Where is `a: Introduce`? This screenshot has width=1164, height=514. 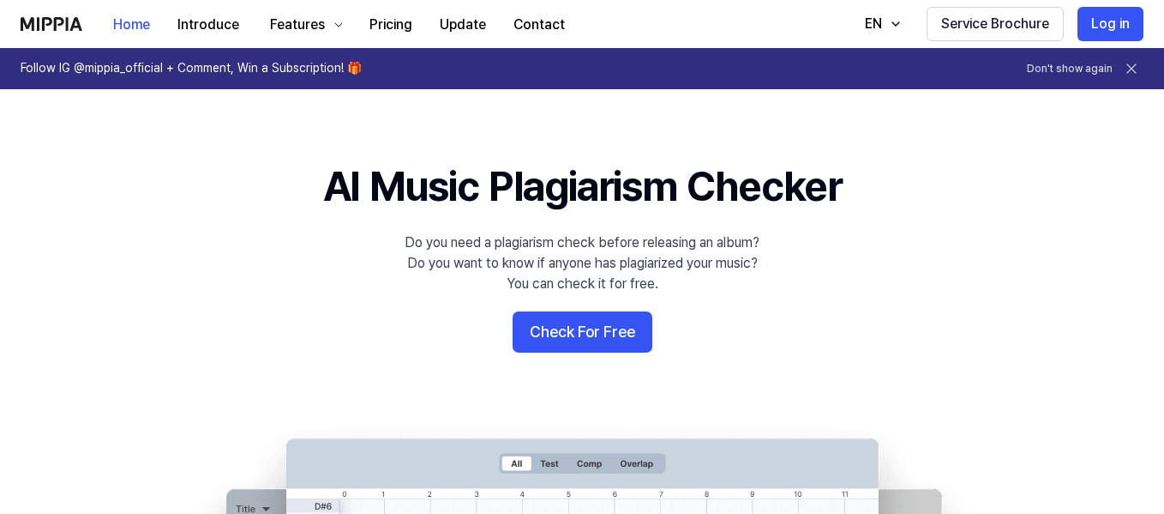
a: Introduce is located at coordinates (208, 25).